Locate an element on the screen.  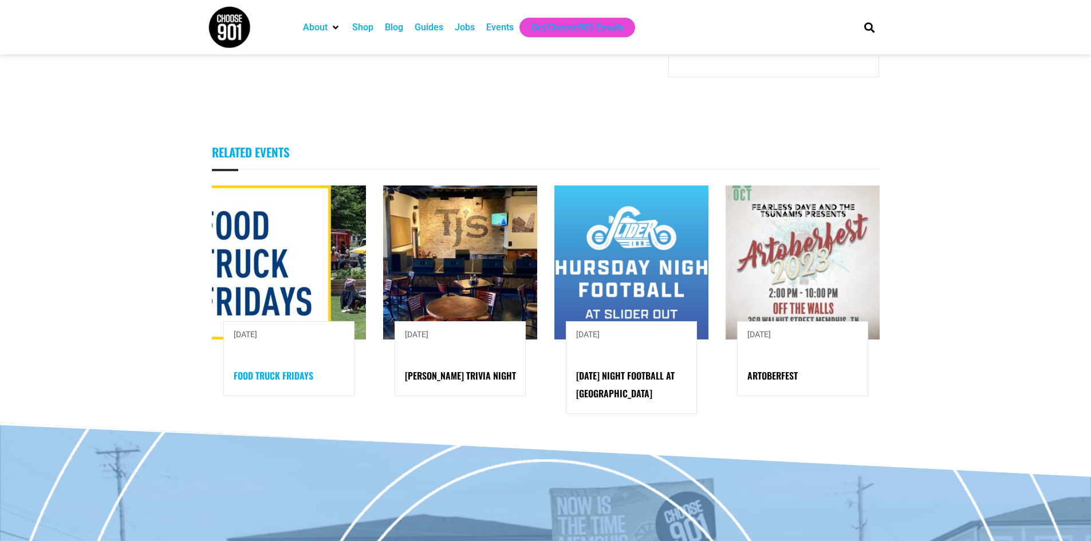
a: Jobs is located at coordinates (464, 27).